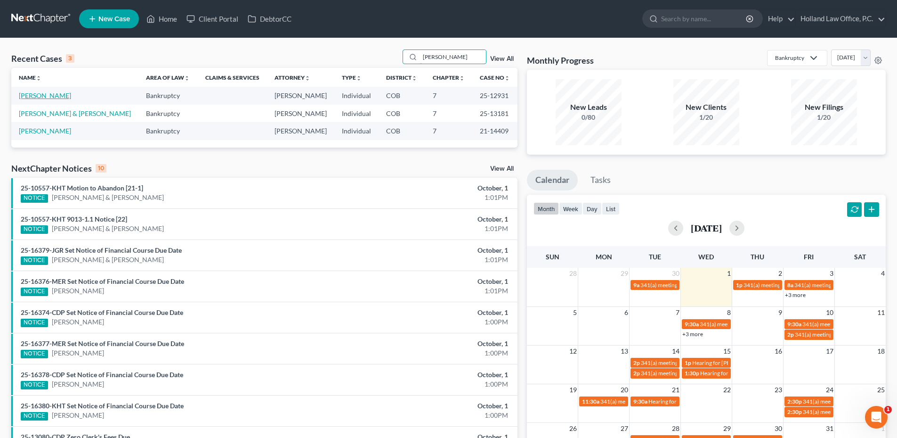 The height and width of the screenshot is (438, 897). Describe the element at coordinates (641, 401) in the screenshot. I see `span: 9:30a` at that location.